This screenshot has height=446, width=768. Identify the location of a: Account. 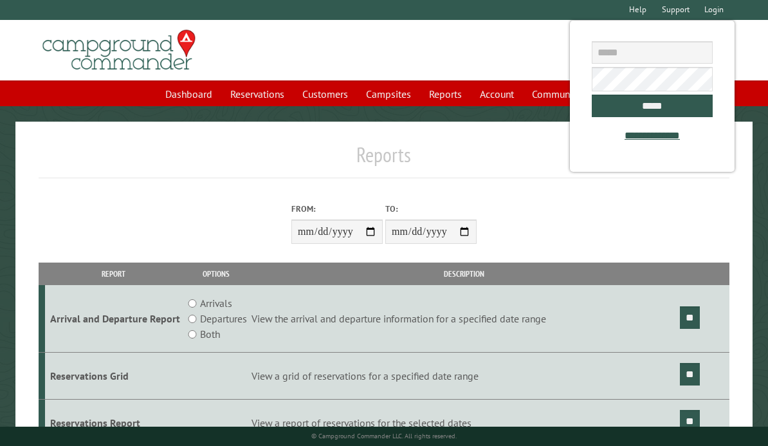
(497, 94).